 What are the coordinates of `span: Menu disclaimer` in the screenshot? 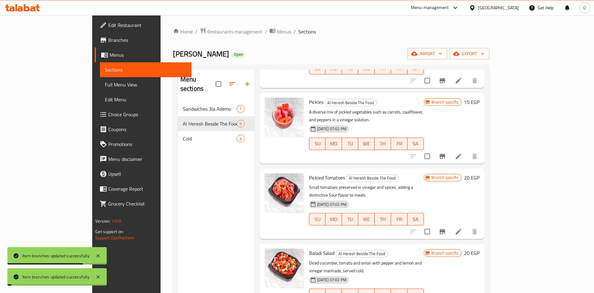 It's located at (147, 159).